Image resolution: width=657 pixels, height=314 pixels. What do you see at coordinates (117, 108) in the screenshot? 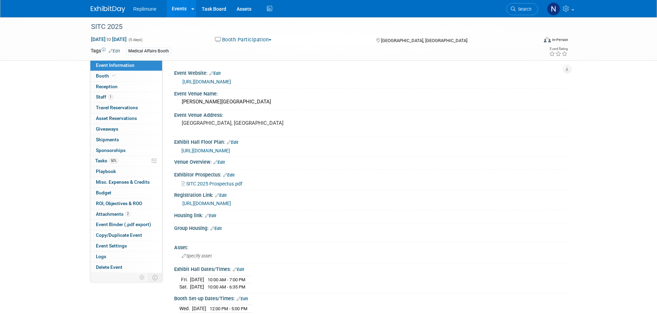
I see `span: Travel Reservations` at bounding box center [117, 108].